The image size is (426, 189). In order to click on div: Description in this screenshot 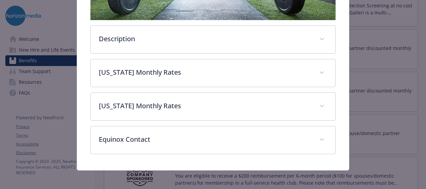, I will do `click(213, 39)`.